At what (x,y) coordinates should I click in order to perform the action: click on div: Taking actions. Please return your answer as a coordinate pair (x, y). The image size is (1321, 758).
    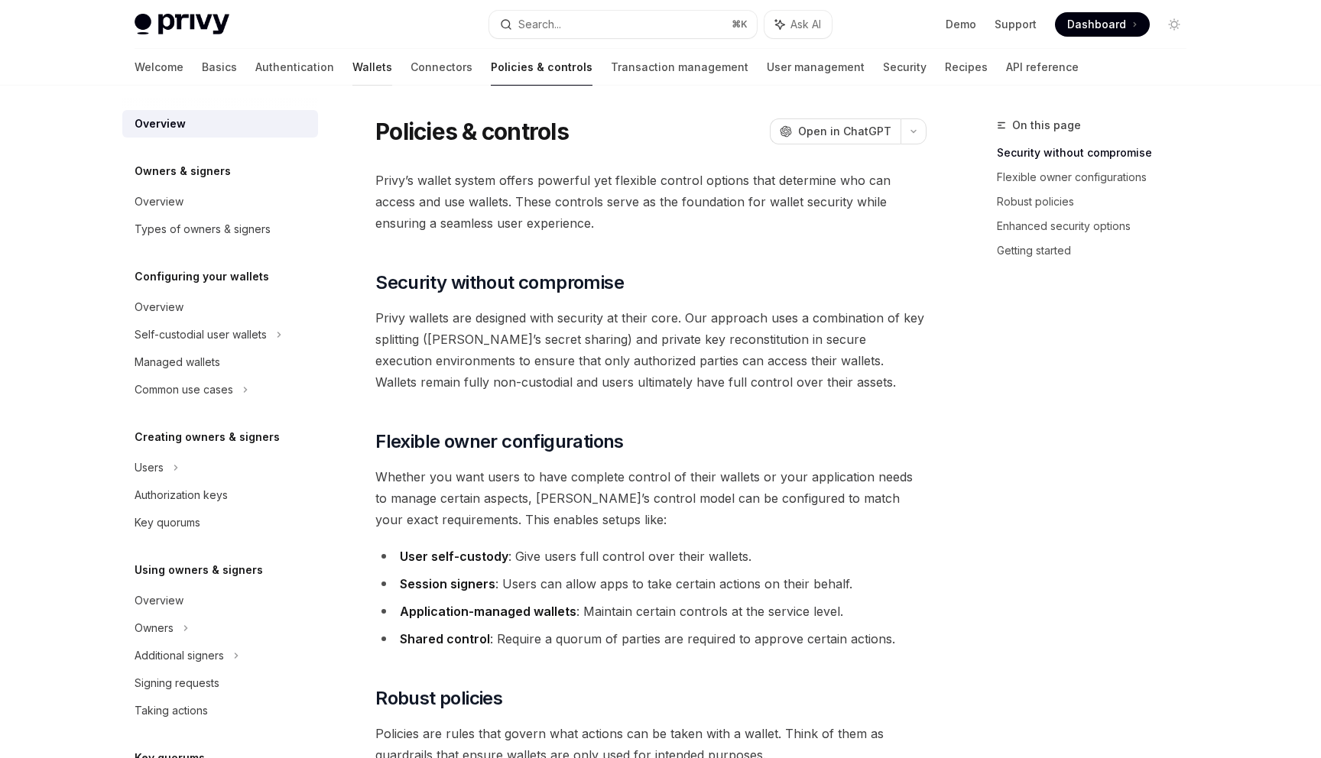
    Looking at the image, I should click on (171, 711).